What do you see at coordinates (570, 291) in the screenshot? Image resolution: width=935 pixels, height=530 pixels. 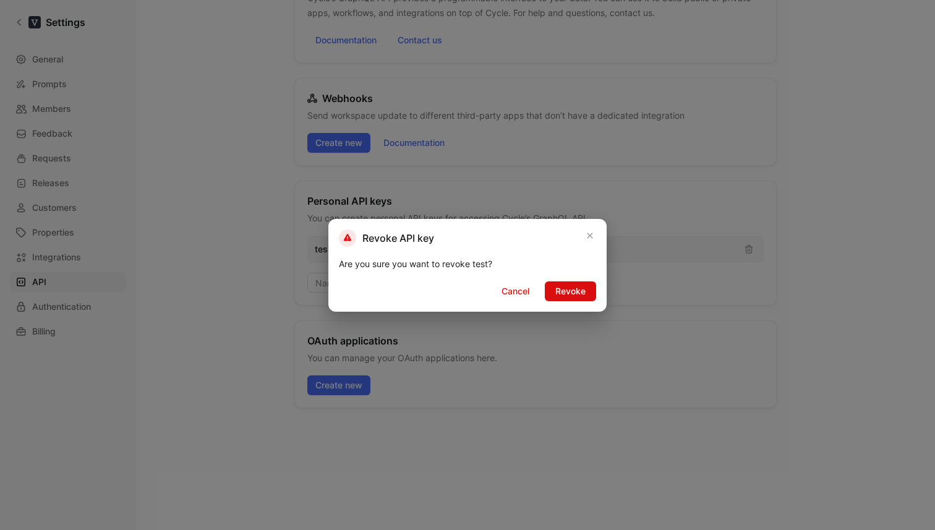 I see `button: Revoke` at bounding box center [570, 291].